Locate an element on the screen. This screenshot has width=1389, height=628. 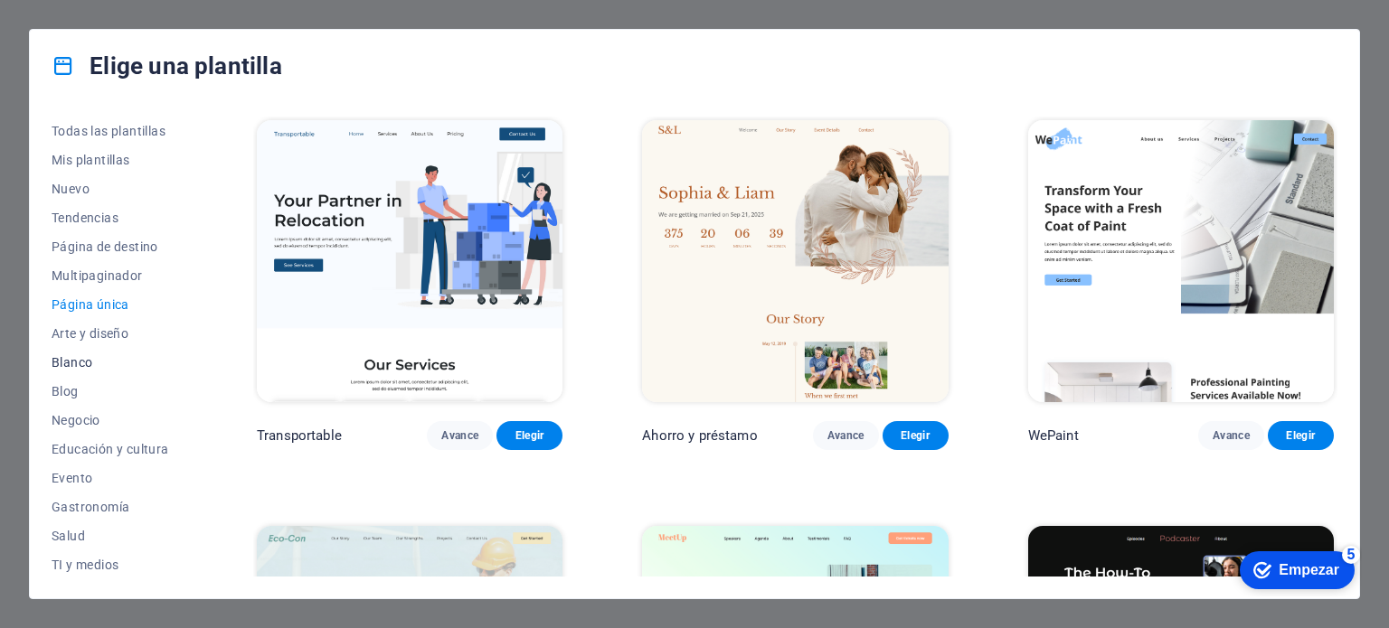
button: Blanco is located at coordinates (114, 363).